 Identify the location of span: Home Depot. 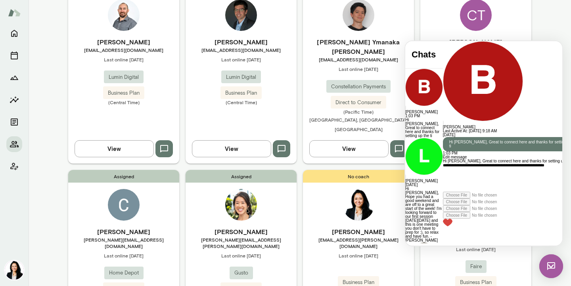
(124, 273).